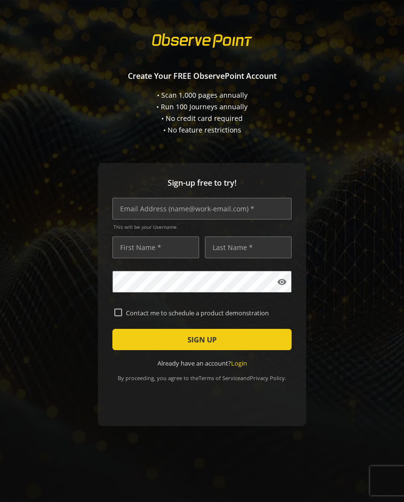 The height and width of the screenshot is (502, 404). I want to click on div: • No feature restrictions, so click(202, 130).